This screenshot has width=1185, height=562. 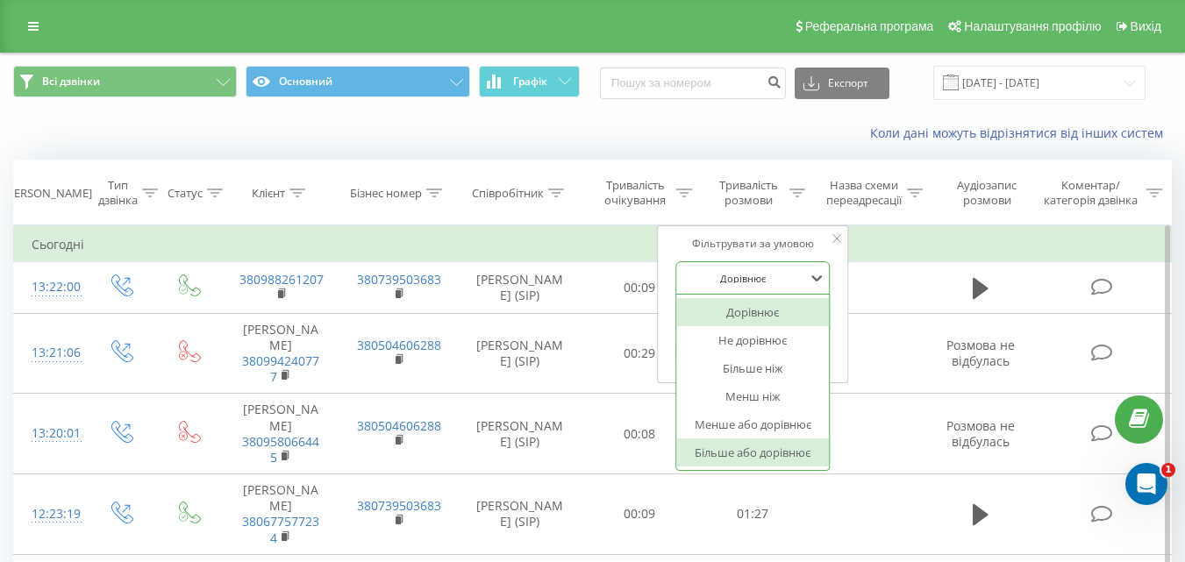 I want to click on div: 12:23:19, so click(x=50, y=514).